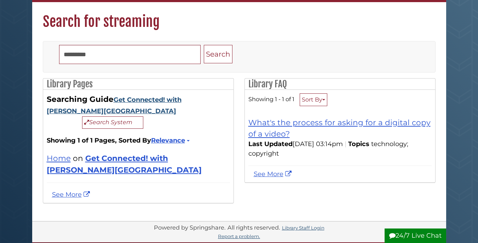  What do you see at coordinates (270, 144) in the screenshot?
I see `span: Last Updated` at bounding box center [270, 144].